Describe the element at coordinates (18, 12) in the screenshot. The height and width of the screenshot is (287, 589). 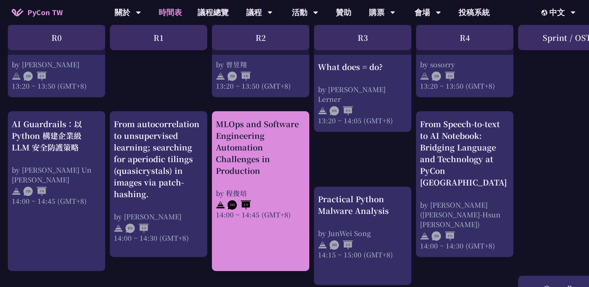
I see `img: Home icon of PyCon TW 2025` at that location.